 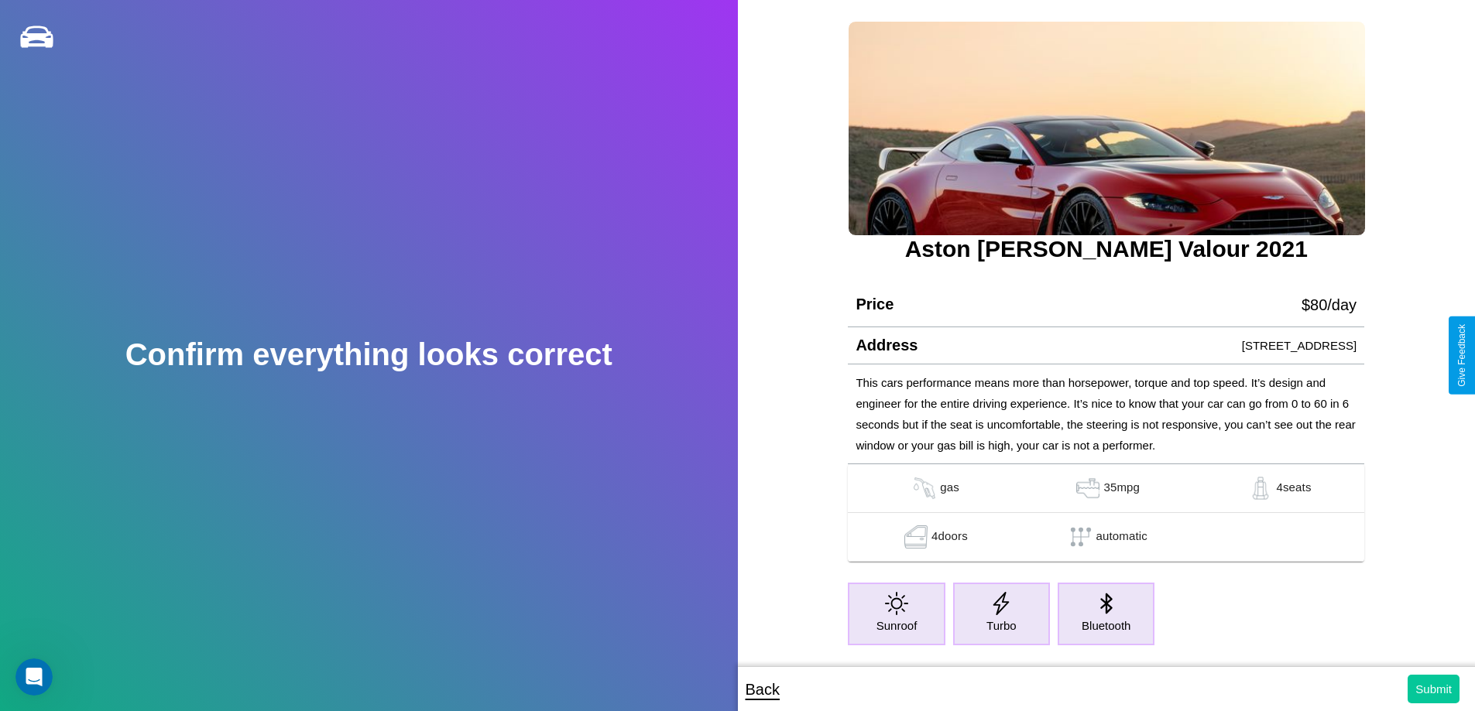 I want to click on p: 35 mpg, so click(x=1121, y=488).